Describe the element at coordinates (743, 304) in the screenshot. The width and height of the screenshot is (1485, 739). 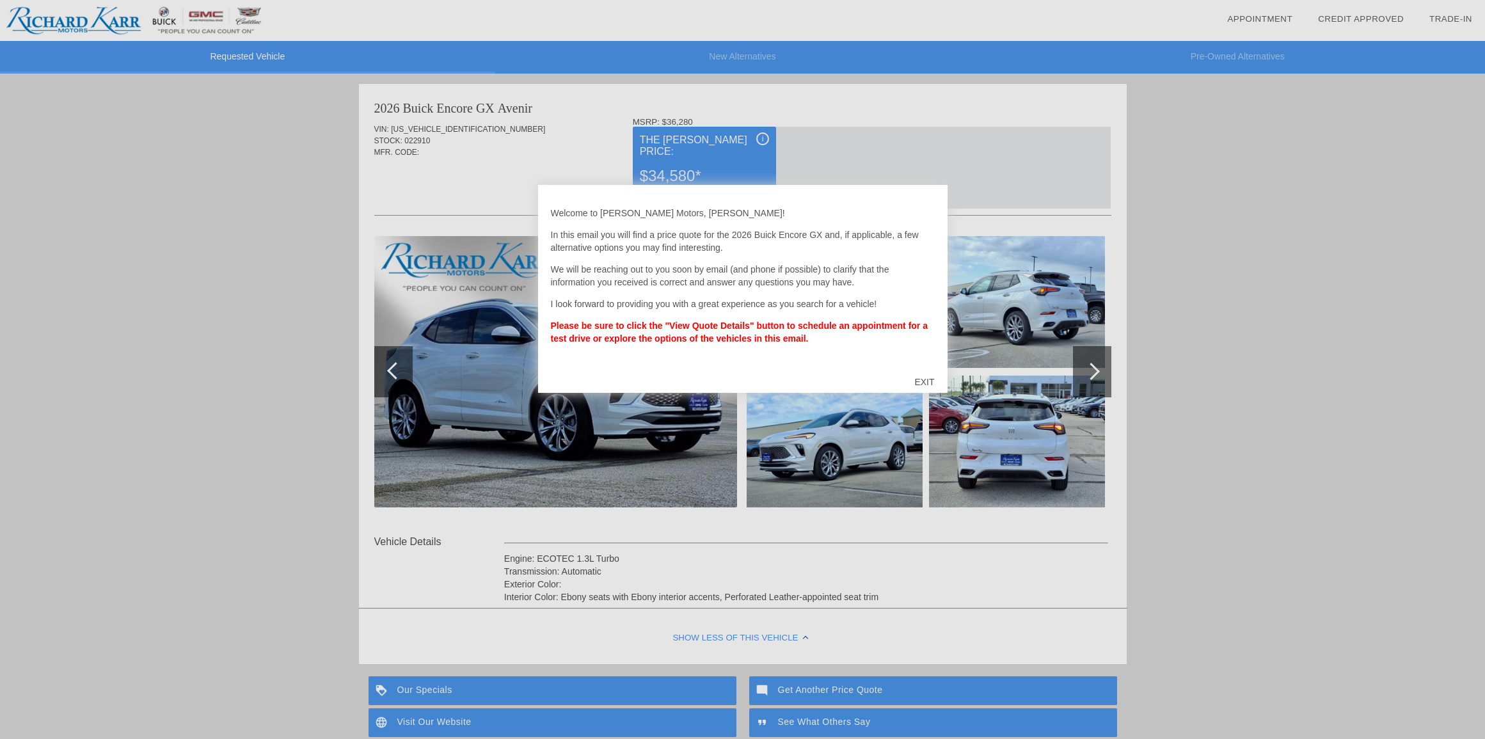
I see `p: I look forward to providing you with a great experience as you search for a vehicle!` at that location.